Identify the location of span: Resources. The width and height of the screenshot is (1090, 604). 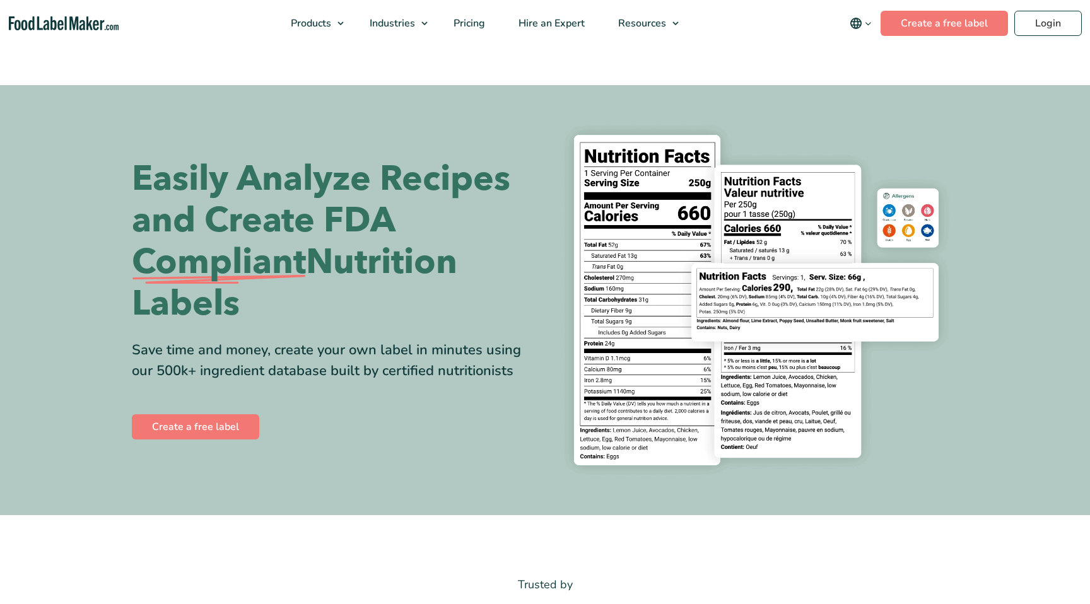
(641, 23).